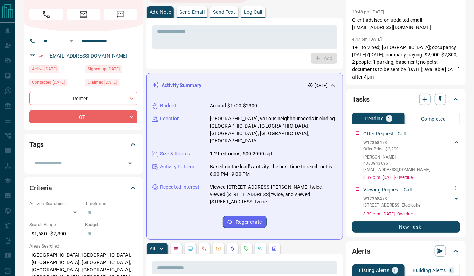 This screenshot has width=474, height=276. What do you see at coordinates (180, 187) in the screenshot?
I see `p: Repeated Interest` at bounding box center [180, 187].